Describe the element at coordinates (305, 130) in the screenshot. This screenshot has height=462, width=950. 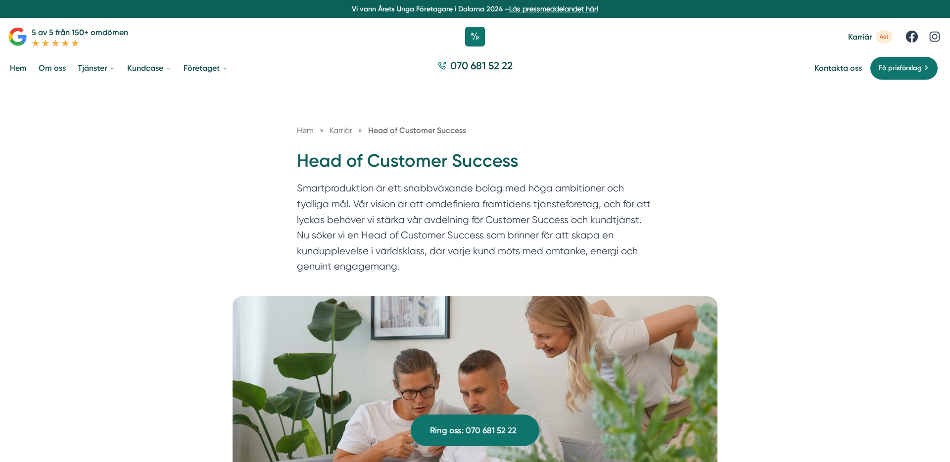
I see `span: Hem` at that location.